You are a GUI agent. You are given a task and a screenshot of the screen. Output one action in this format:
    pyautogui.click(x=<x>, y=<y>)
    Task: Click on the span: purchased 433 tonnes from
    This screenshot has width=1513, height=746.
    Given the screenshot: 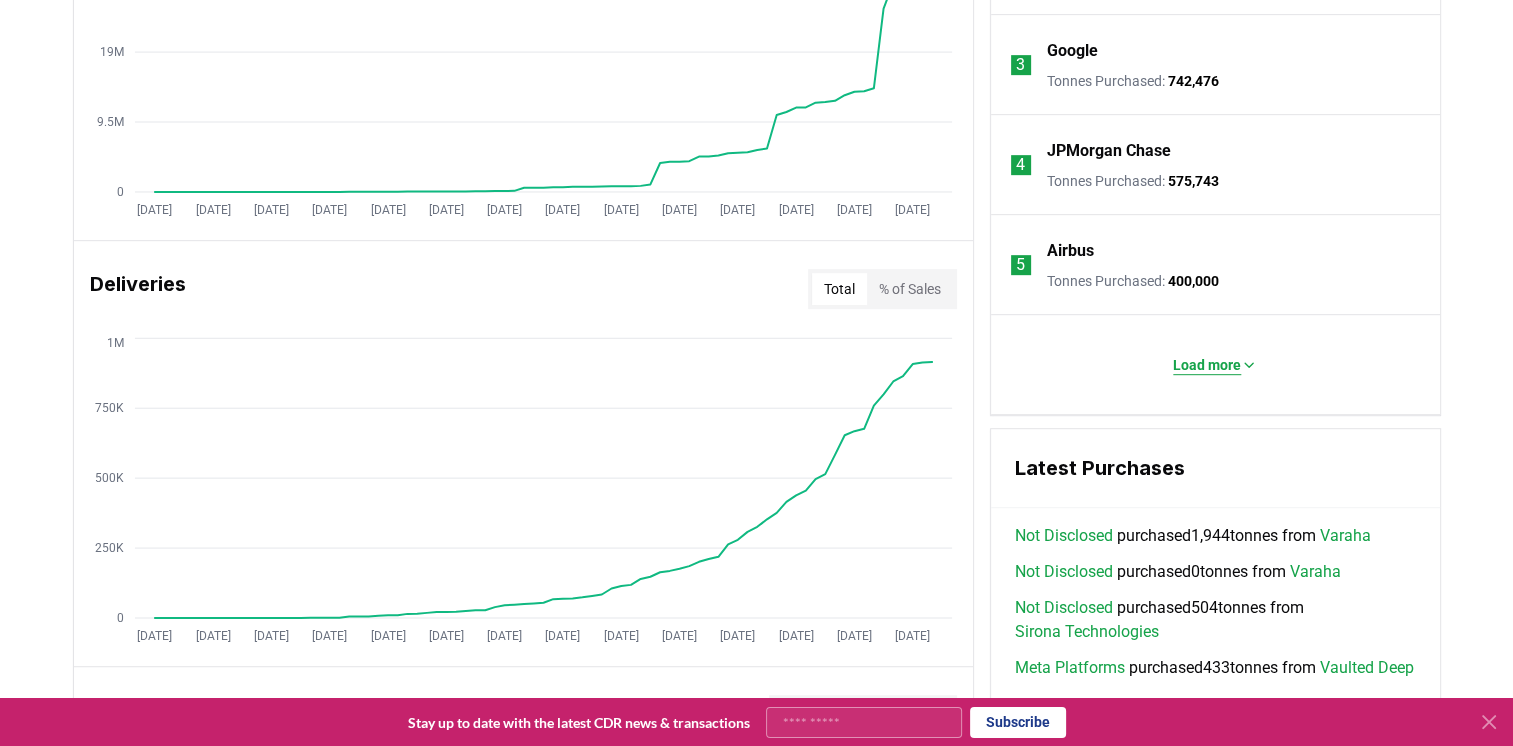 What is the action you would take?
    pyautogui.click(x=1214, y=668)
    